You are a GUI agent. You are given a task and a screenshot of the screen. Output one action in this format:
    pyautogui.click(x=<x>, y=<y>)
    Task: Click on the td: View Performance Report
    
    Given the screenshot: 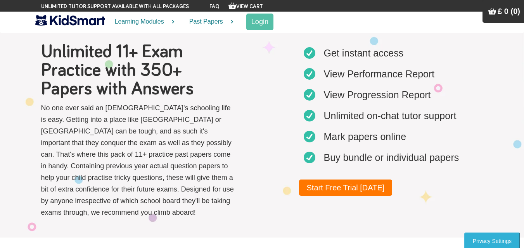 What is the action you would take?
    pyautogui.click(x=379, y=74)
    